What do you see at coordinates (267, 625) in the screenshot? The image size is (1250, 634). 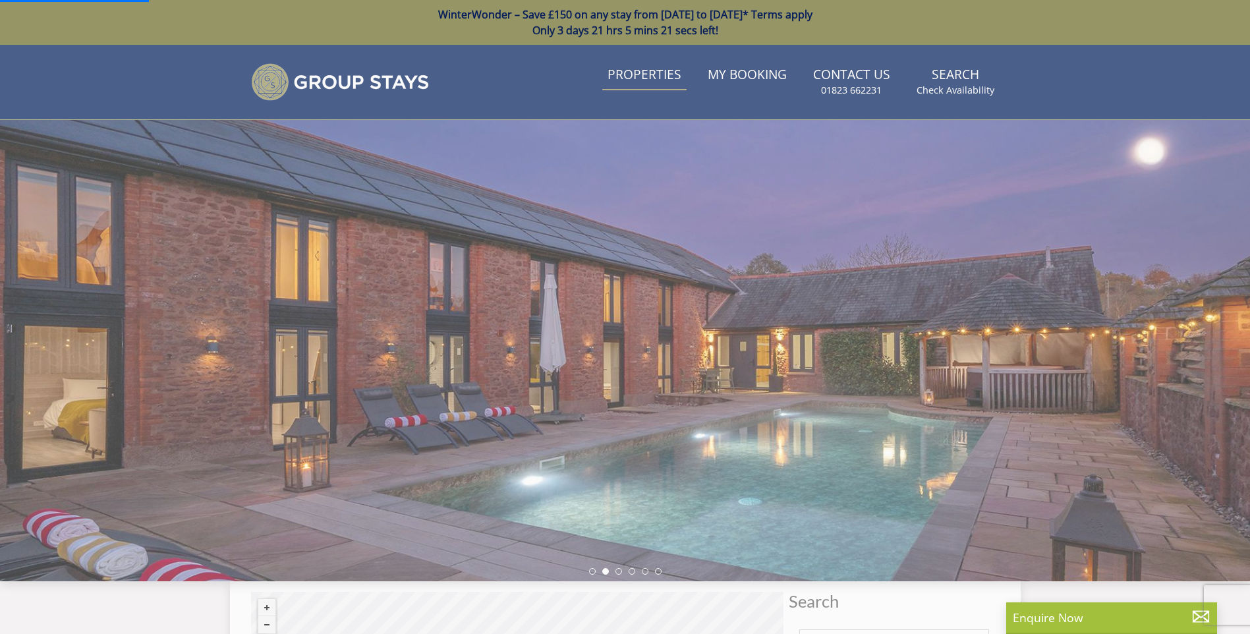 I see `button: Zoom out` at bounding box center [267, 625].